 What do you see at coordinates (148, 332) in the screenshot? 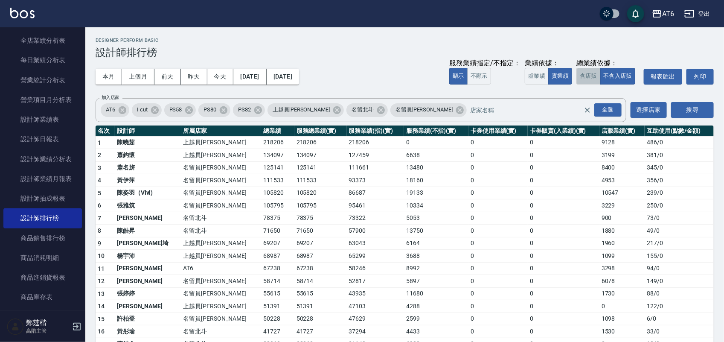
I see `td: 黃彤瑜` at bounding box center [148, 332].